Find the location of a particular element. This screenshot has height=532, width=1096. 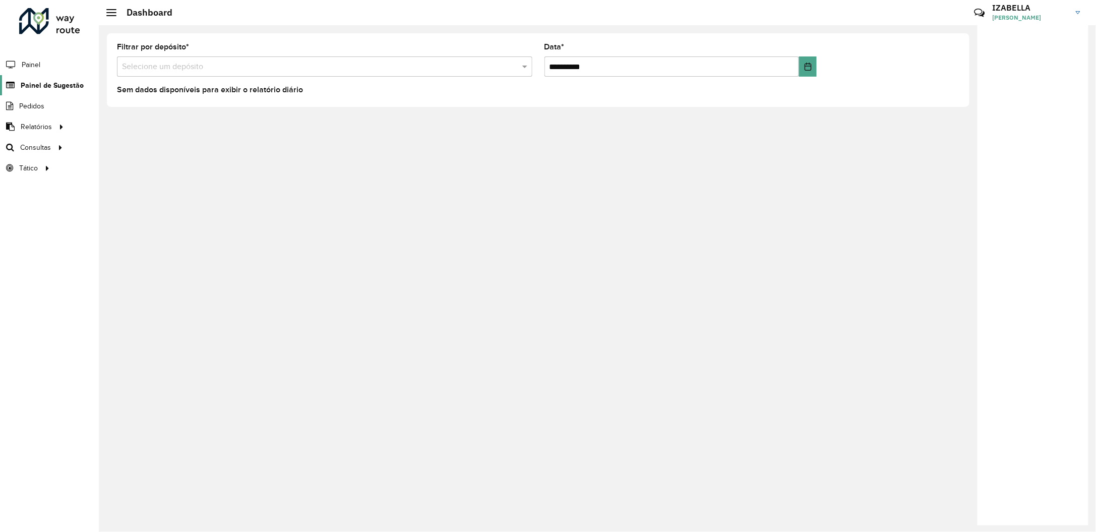

label: Filtrar por depósito is located at coordinates (153, 47).